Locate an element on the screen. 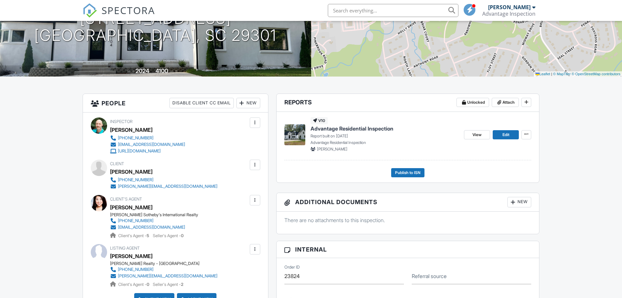 This screenshot has height=298, width=622. span: SPECTORA is located at coordinates (128, 10).